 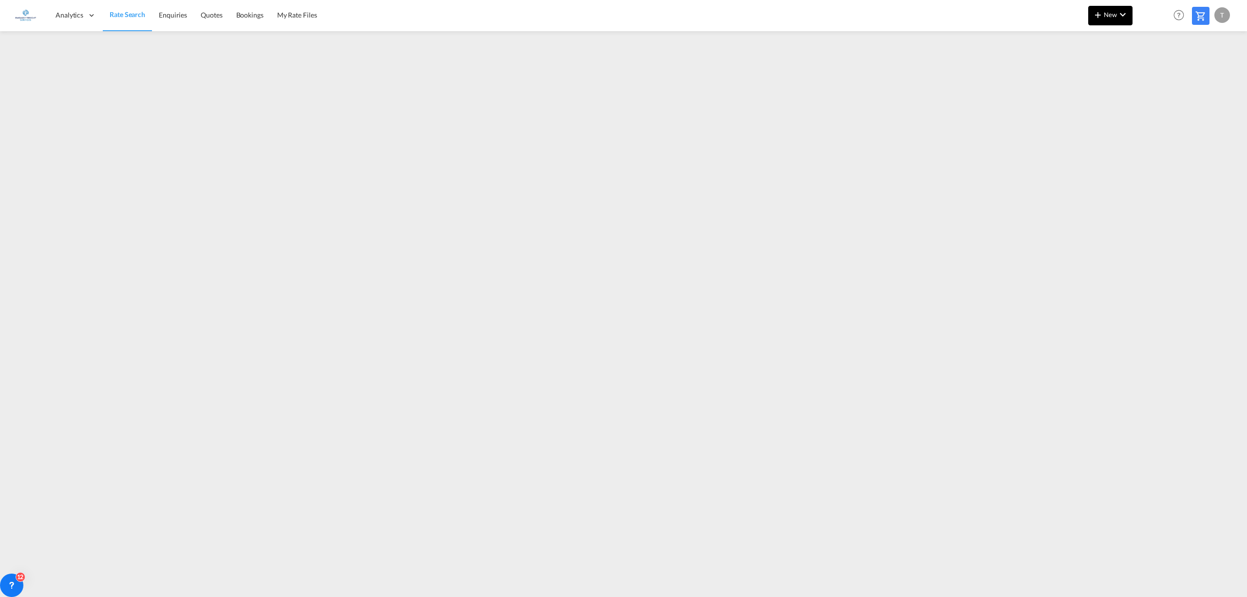 What do you see at coordinates (1110, 16) in the screenshot?
I see `button: icon-plus 400-fgNewicon-chevron-down` at bounding box center [1110, 16].